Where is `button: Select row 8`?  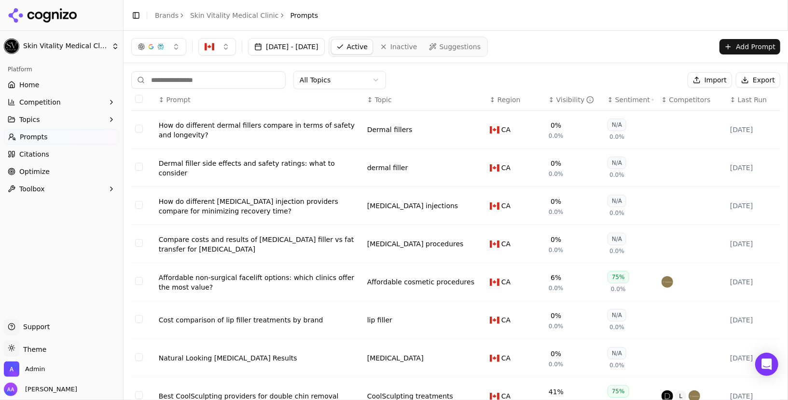
button: Select row 8 is located at coordinates (139, 396).